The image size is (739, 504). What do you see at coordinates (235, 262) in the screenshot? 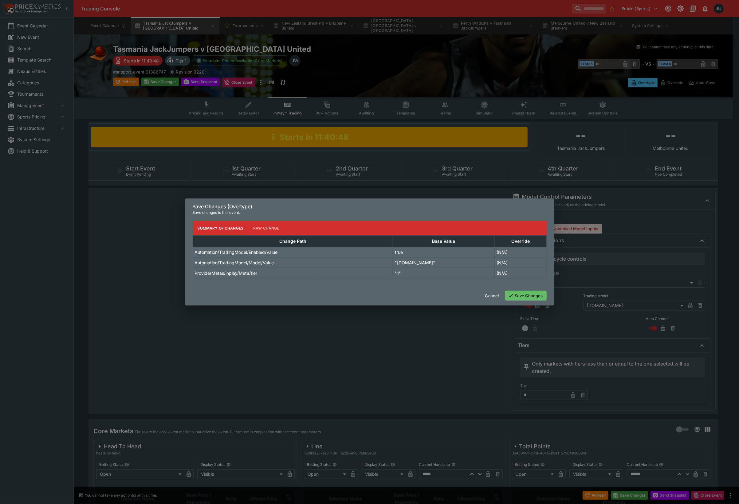
I see `p: Automation/TradingModel/Model/Value` at bounding box center [235, 262].